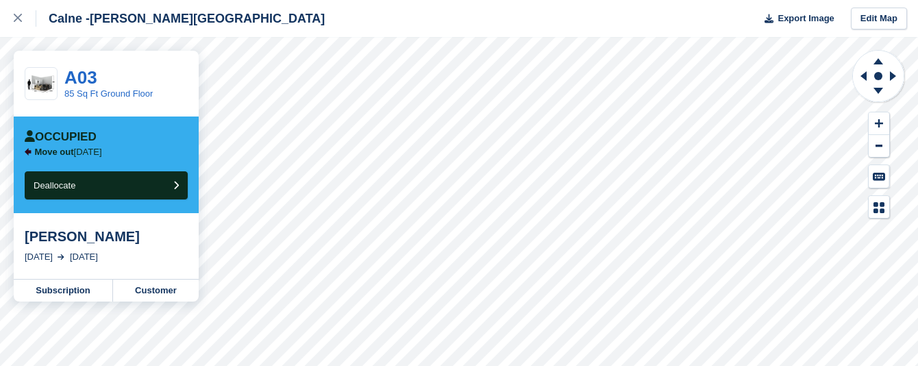 The width and height of the screenshot is (918, 366). Describe the element at coordinates (106, 185) in the screenshot. I see `button: Deallocate` at that location.